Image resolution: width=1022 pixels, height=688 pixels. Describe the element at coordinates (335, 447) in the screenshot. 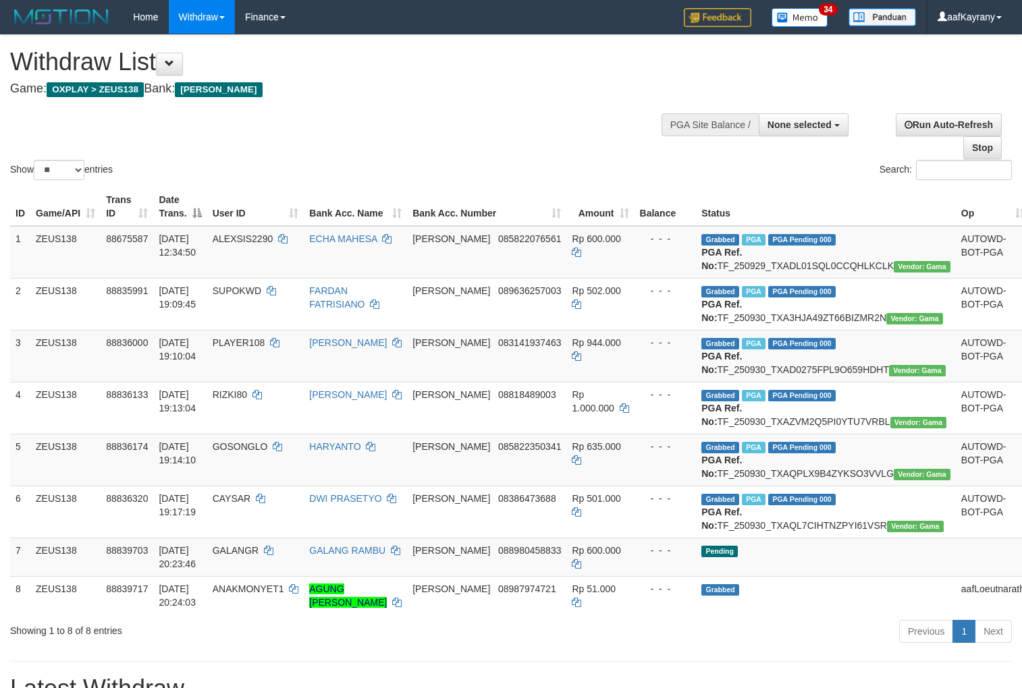

I see `a: HARYANTO` at that location.